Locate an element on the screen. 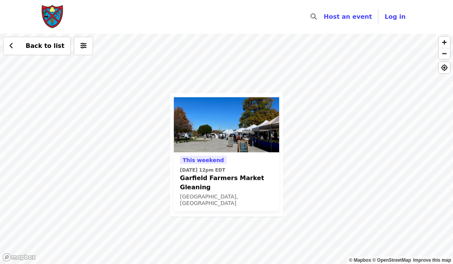  a: OpenStreetMap is located at coordinates (392, 260).